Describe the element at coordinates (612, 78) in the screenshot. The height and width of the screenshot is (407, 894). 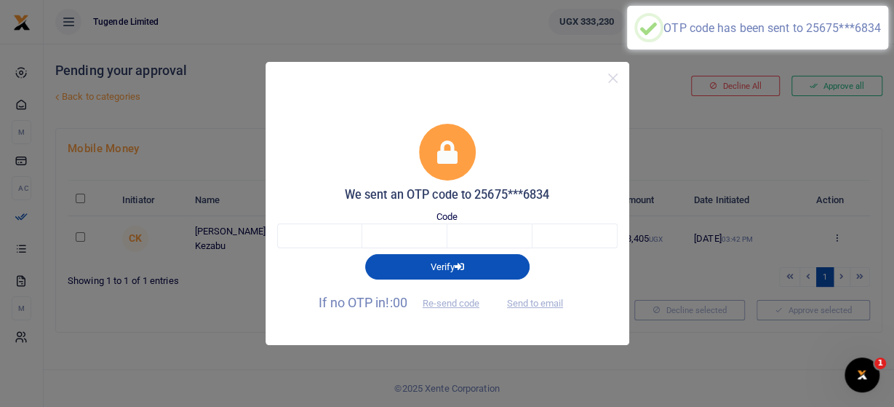
I see `button: Close` at that location.